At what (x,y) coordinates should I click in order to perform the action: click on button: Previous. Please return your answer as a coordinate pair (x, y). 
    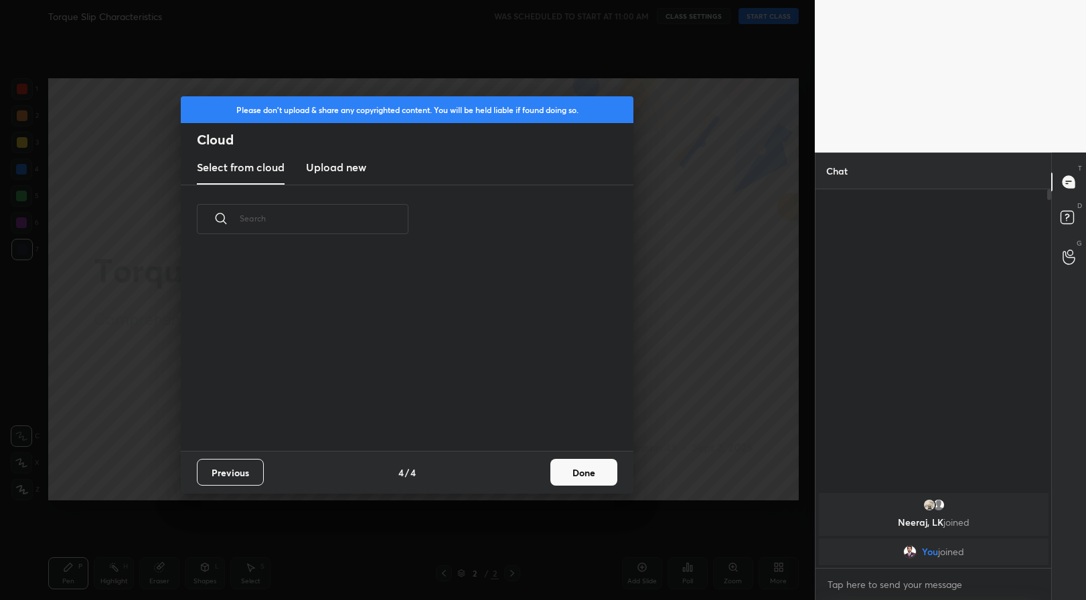
    Looking at the image, I should click on (230, 473).